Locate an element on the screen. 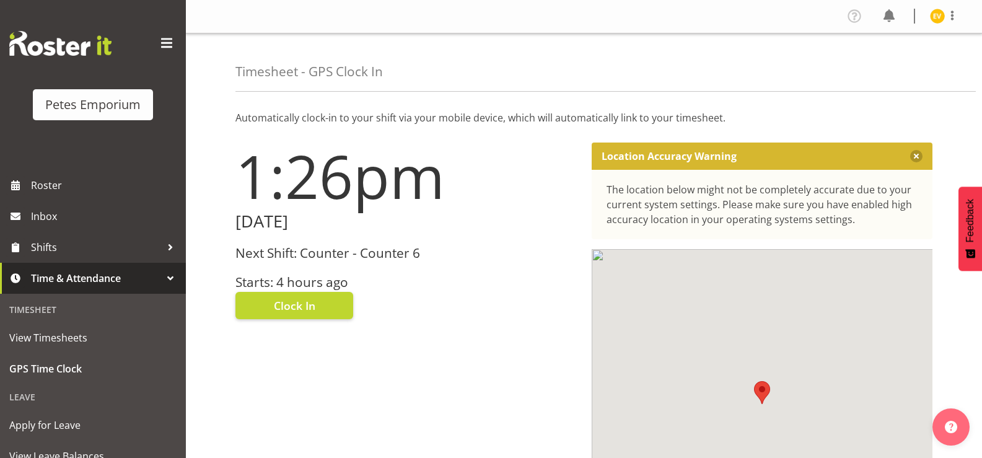 The image size is (982, 458). span: Shifts is located at coordinates (96, 247).